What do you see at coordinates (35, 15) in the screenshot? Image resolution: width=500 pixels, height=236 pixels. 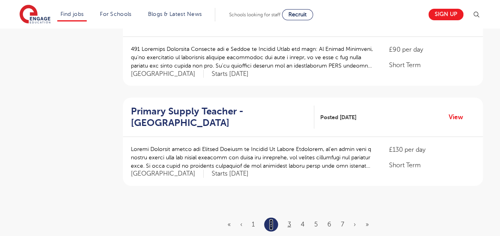 I see `img: Engage Education` at bounding box center [35, 15].